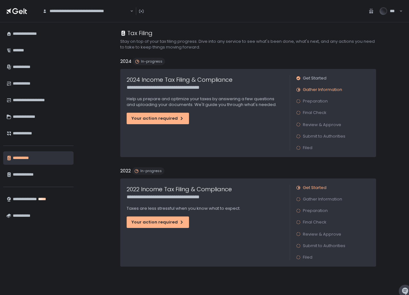 This screenshot has height=295, width=409. I want to click on input: Search for option, so click(129, 11).